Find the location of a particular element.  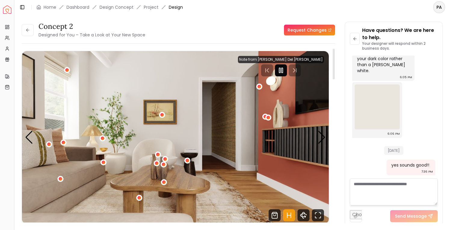

a: Project is located at coordinates (151, 7).